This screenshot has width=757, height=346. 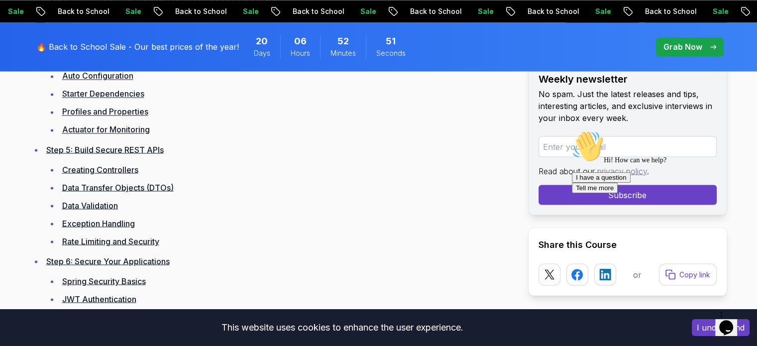 What do you see at coordinates (108, 261) in the screenshot?
I see `a: Step 6: Secure Your Applications` at bounding box center [108, 261].